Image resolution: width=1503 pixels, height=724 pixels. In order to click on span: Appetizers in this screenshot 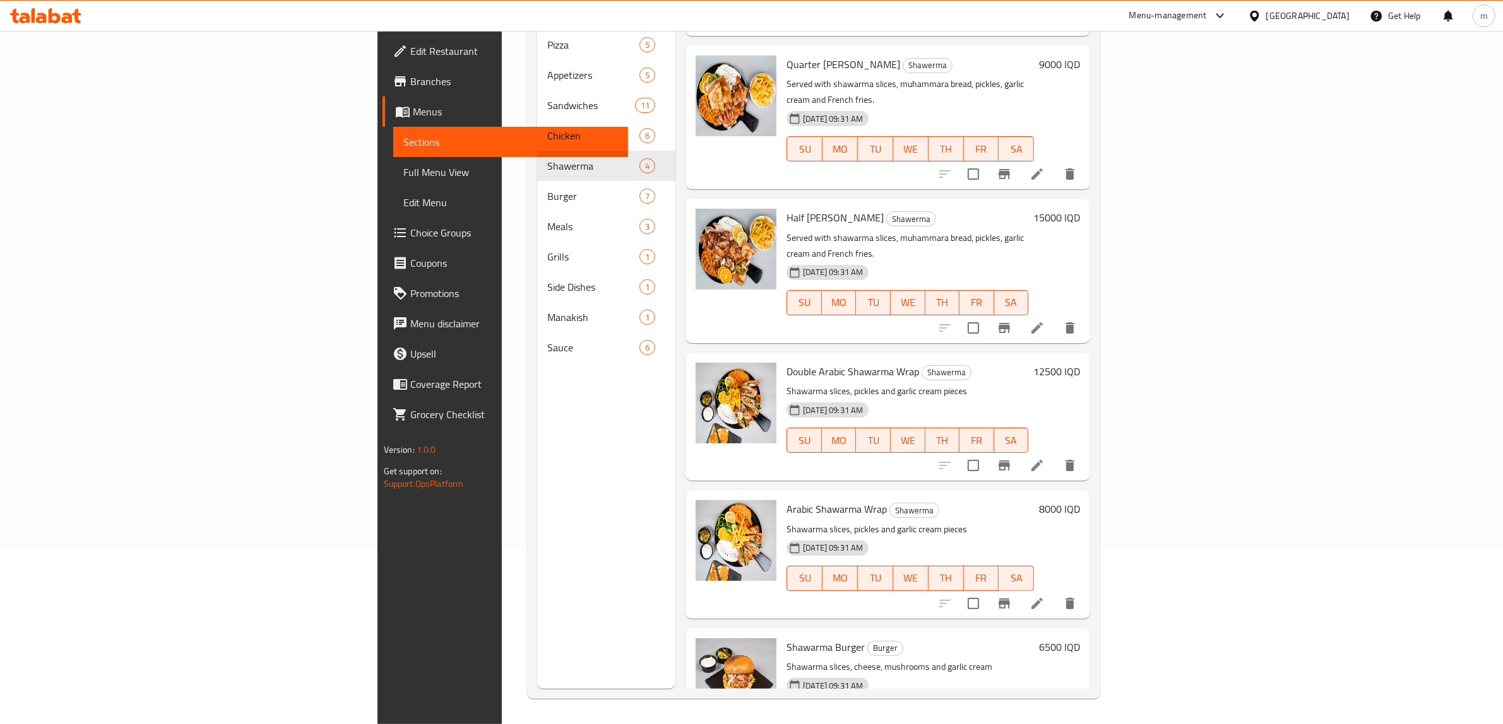, I will do `click(593, 75)`.